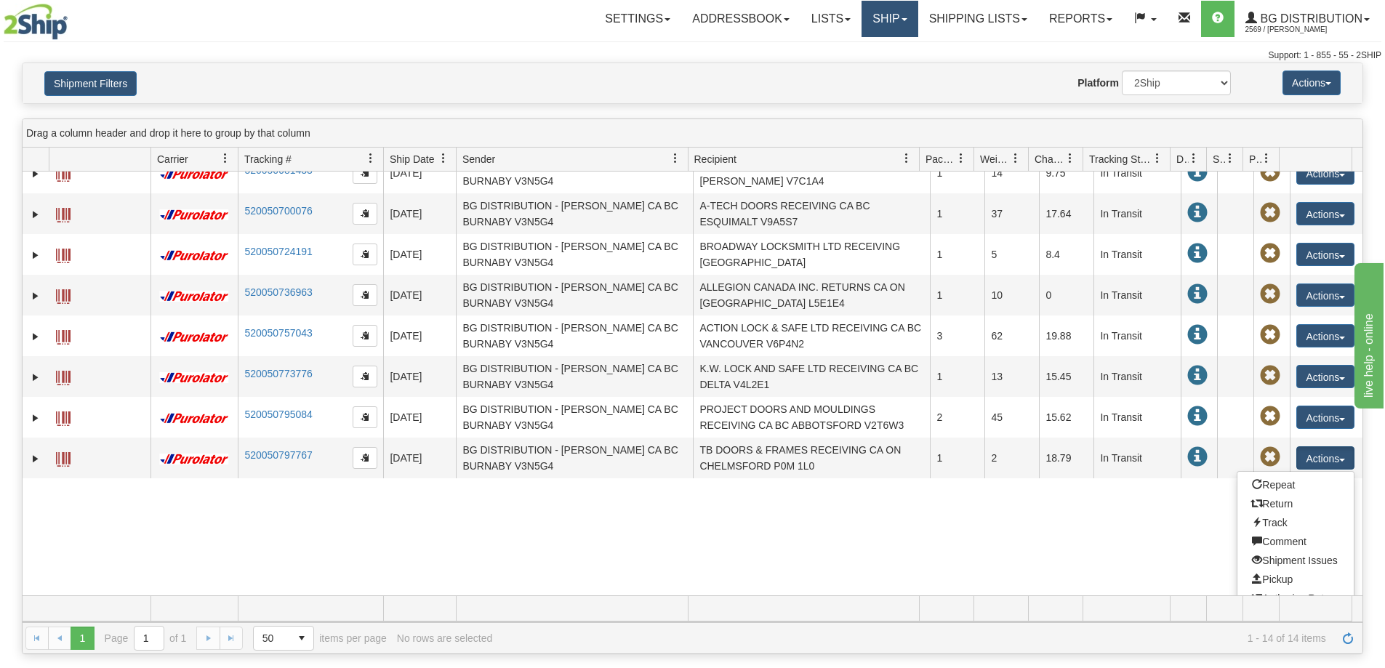  Describe the element at coordinates (371, 158) in the screenshot. I see `a: Tracking # filter column settings` at that location.